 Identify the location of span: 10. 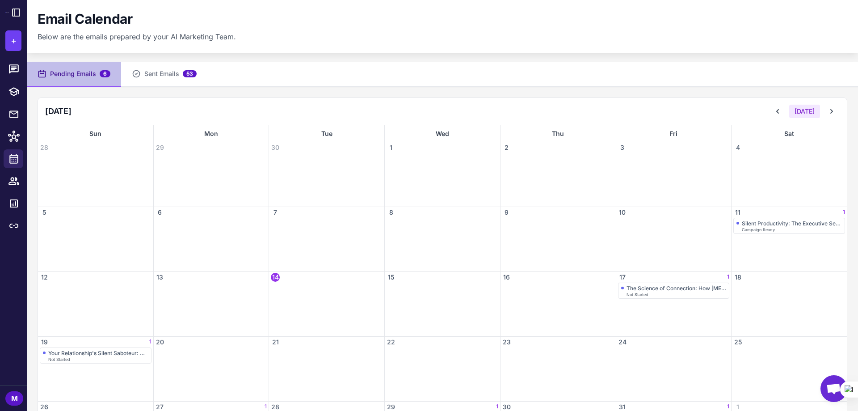
(623, 212).